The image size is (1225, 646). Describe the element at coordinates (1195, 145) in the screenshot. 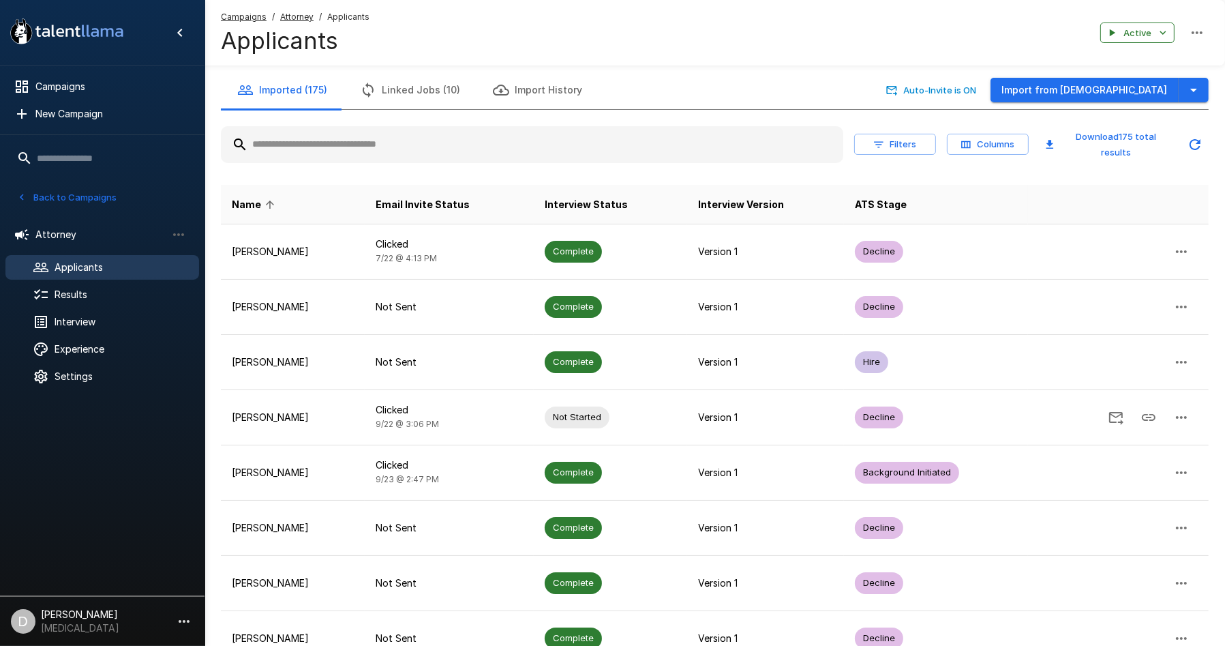

I see `button: Updated Today - 11:41 AM` at that location.